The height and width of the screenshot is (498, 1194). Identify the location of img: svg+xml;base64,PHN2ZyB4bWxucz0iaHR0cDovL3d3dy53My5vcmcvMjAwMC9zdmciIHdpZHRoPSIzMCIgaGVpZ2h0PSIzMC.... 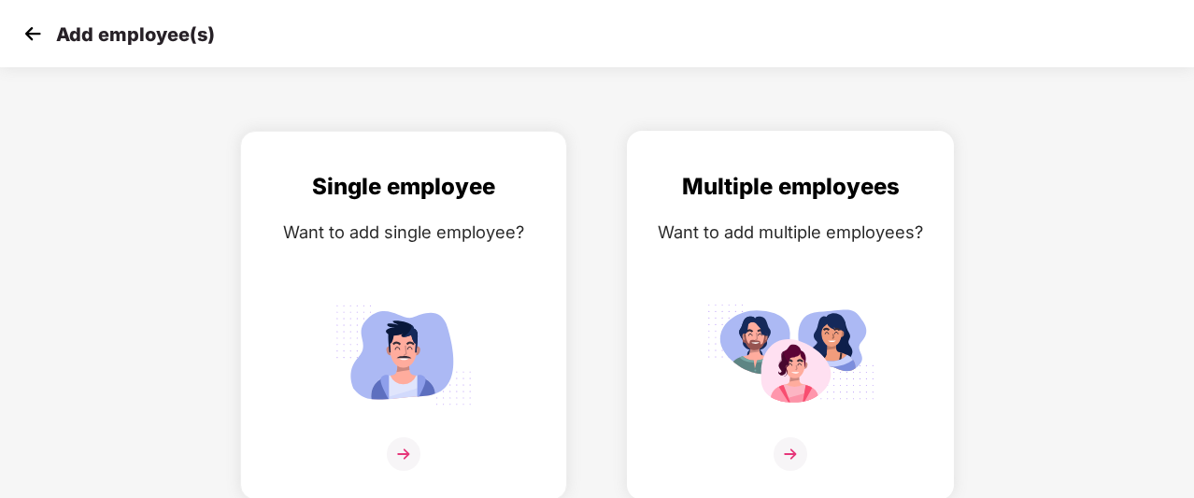
(33, 34).